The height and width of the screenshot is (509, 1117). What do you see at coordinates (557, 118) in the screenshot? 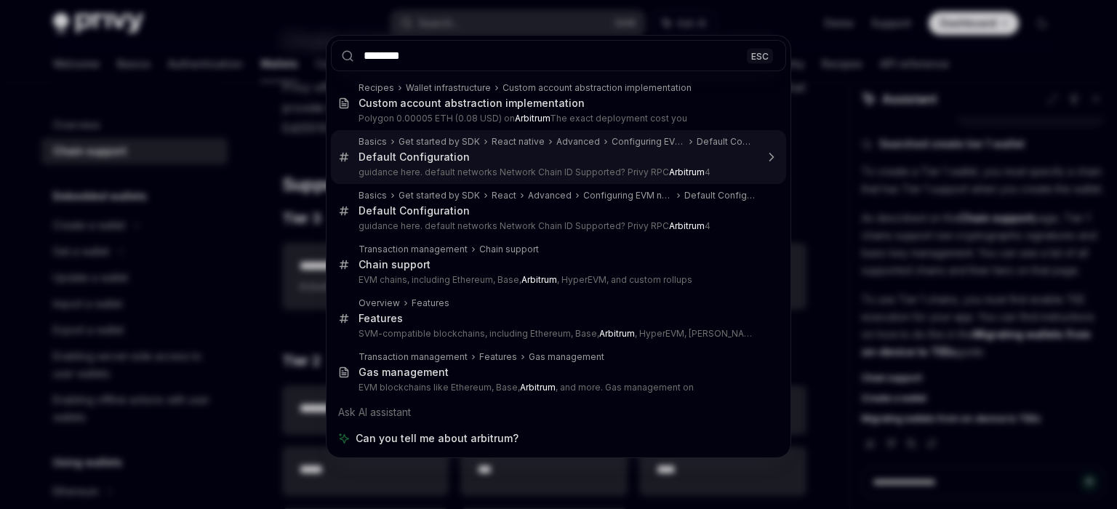
I see `p: Polygon 0.00005 ETH (0.08 USD) on The exact deployment cost you` at bounding box center [557, 118].